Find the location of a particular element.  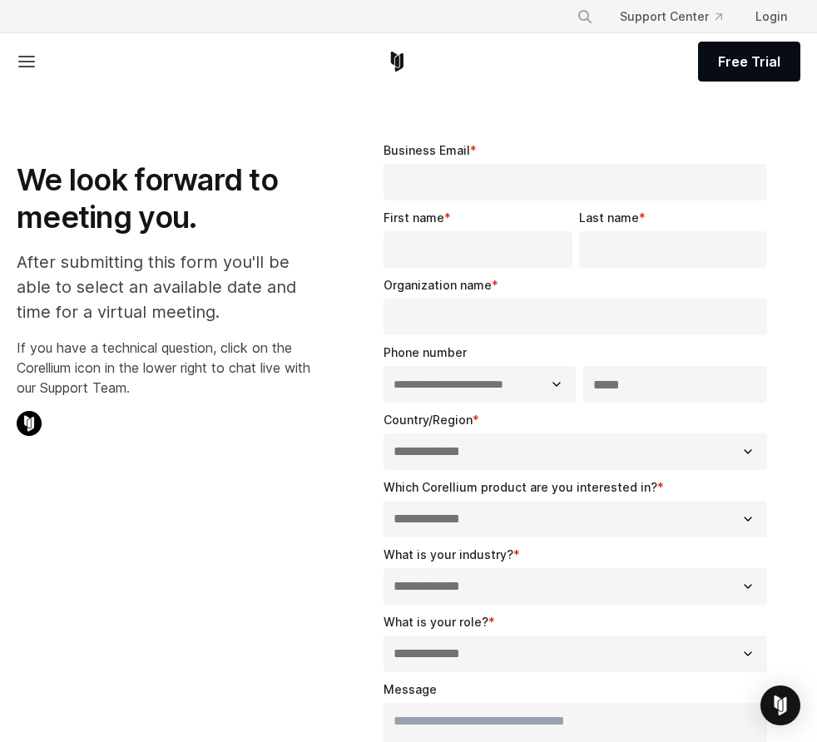

span: Phone number is located at coordinates (425, 352).